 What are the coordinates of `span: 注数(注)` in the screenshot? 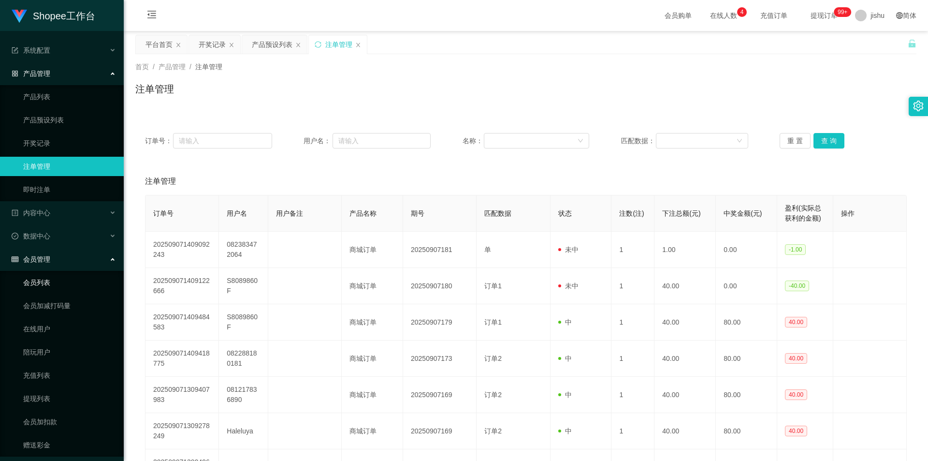 It's located at (631, 213).